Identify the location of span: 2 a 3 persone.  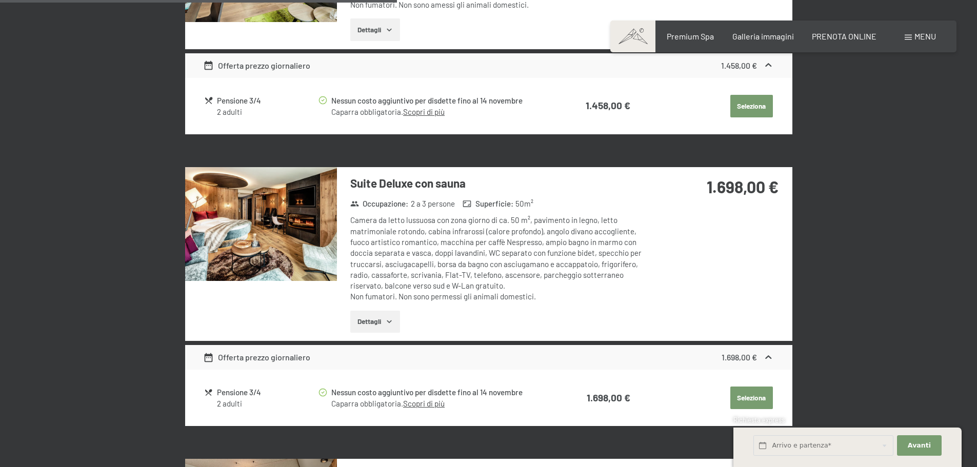
(433, 204).